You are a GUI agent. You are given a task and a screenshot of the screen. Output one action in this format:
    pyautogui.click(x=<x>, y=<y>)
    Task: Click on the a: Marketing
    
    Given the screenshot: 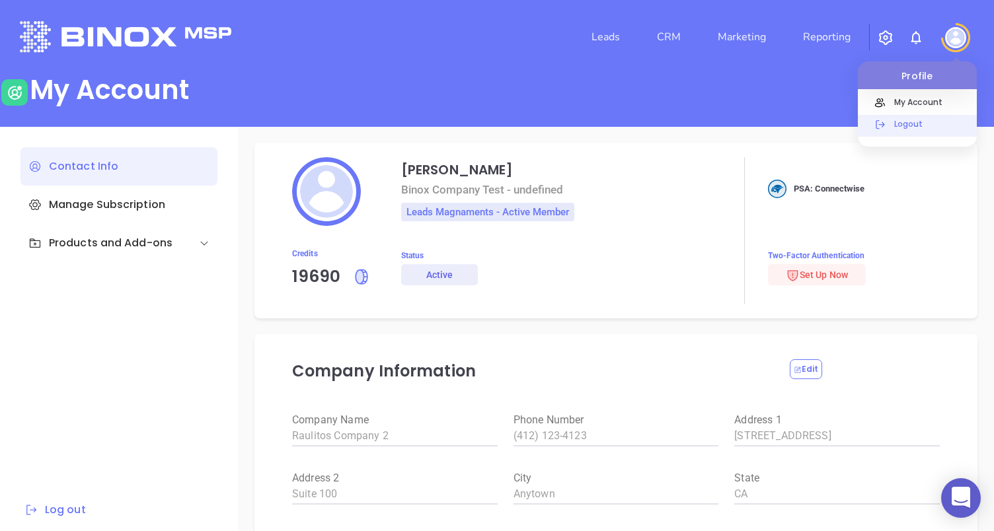 What is the action you would take?
    pyautogui.click(x=741, y=37)
    